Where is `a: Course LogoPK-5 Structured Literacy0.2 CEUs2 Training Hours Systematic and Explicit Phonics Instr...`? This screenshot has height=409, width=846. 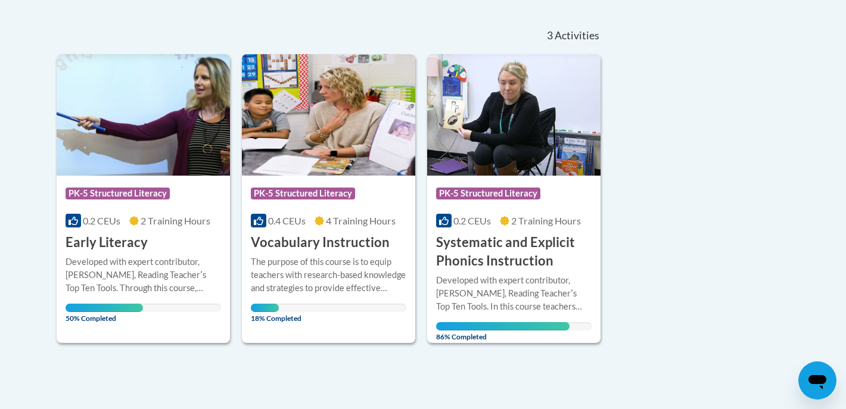
a: Course LogoPK-5 Structured Literacy0.2 CEUs2 Training Hours Systematic and Explicit Phonics Instr... is located at coordinates (513, 198).